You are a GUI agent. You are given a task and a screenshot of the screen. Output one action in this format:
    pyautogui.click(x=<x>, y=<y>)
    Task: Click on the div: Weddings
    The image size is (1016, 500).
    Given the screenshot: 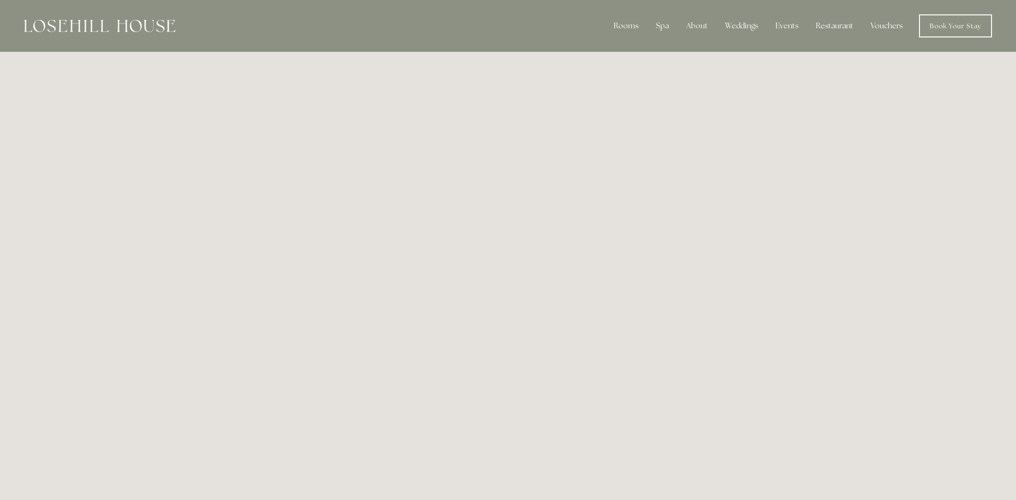 What is the action you would take?
    pyautogui.click(x=741, y=26)
    